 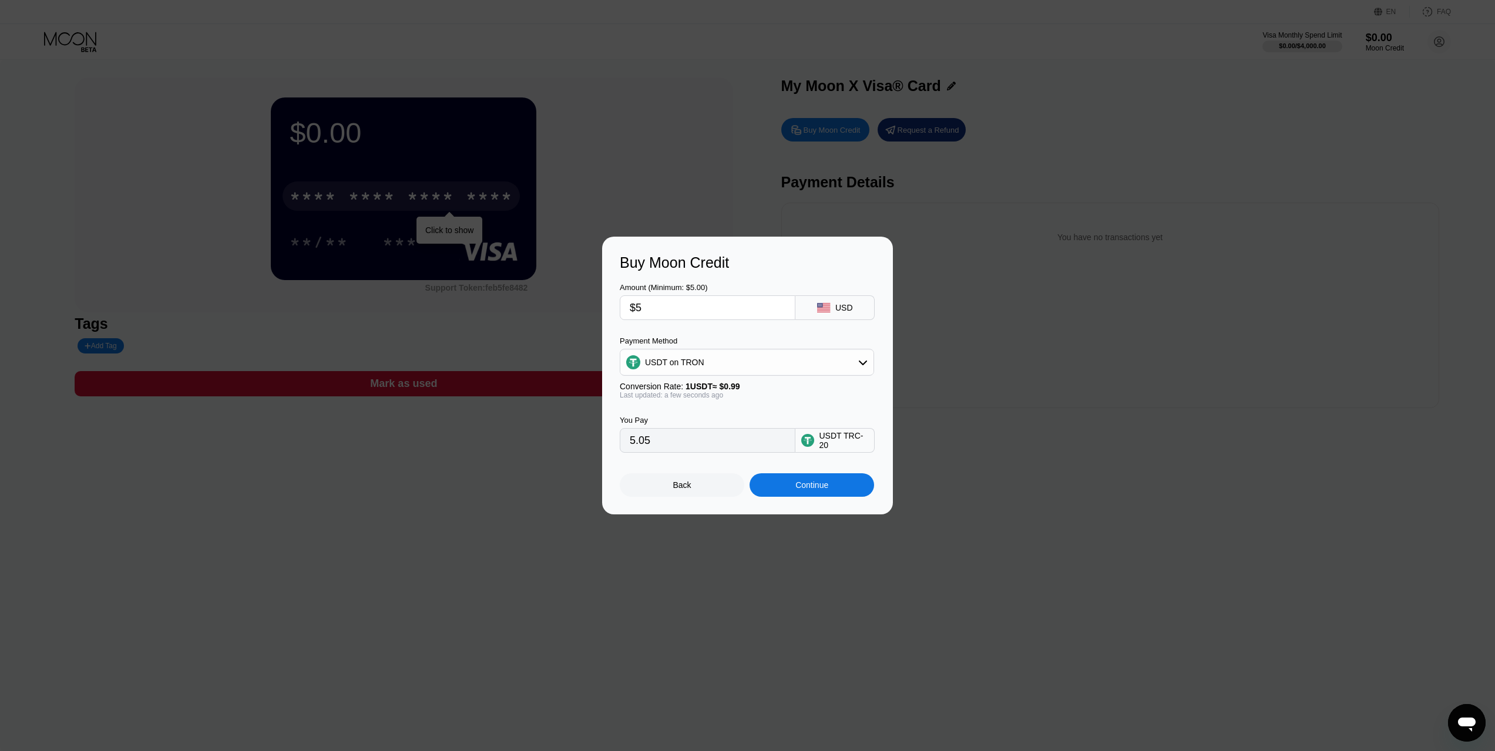 What do you see at coordinates (747, 263) in the screenshot?
I see `div: Buy Moon Credit` at bounding box center [747, 263].